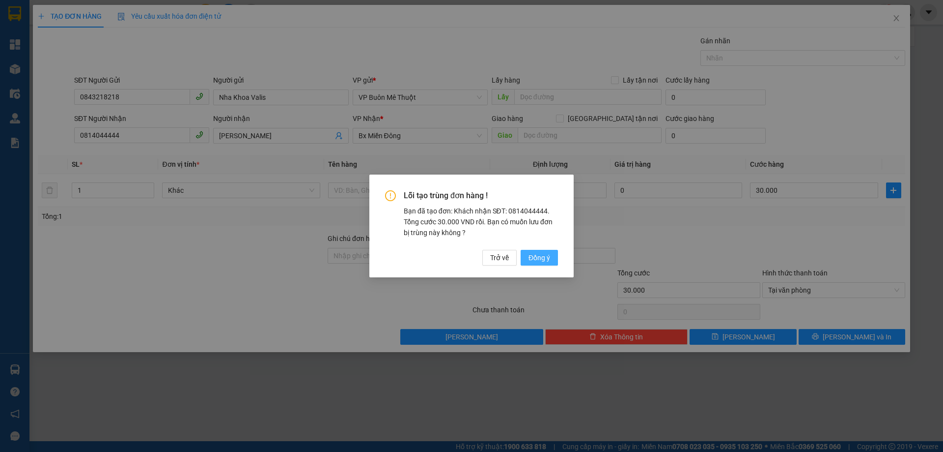 The width and height of the screenshot is (943, 452). Describe the element at coordinates (481, 222) in the screenshot. I see `div: Bạn đã tạo đơn: Khách nhận SĐT: 0814044444. Tổng cước 30.000 VND rồi. Bạn có muốn lưu đơn bị trùn...` at that location.